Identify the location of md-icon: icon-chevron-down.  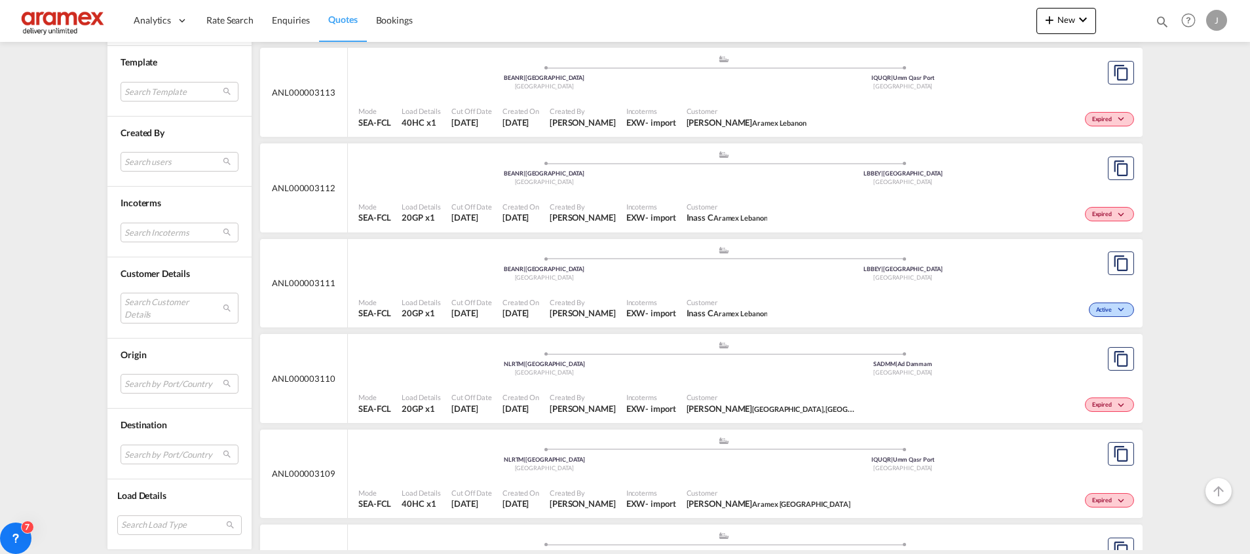
(1123, 501).